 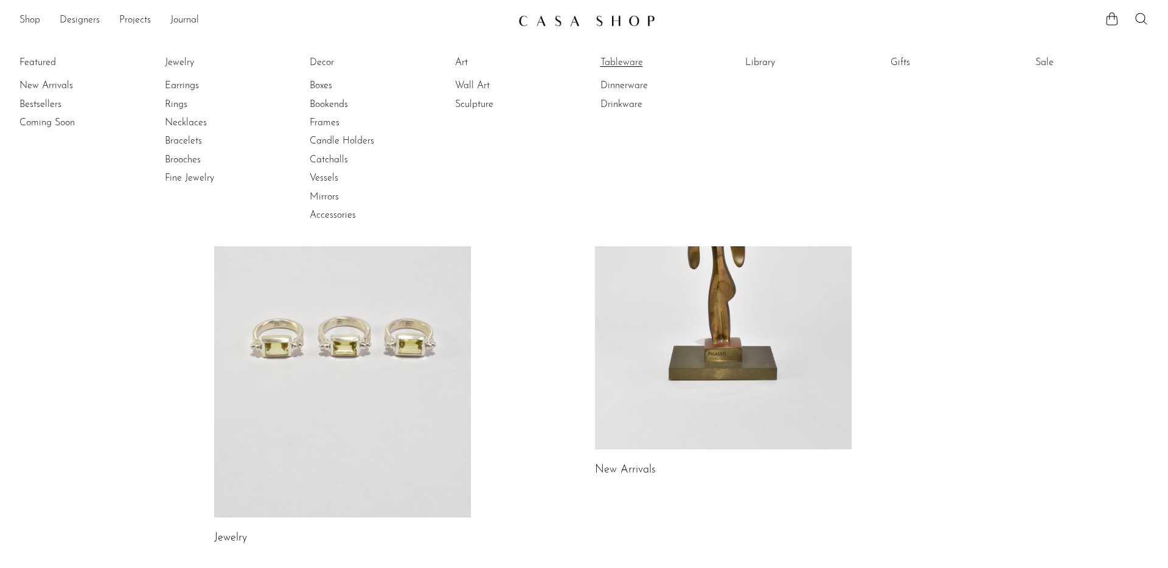 What do you see at coordinates (500, 63) in the screenshot?
I see `a: Art` at bounding box center [500, 63].